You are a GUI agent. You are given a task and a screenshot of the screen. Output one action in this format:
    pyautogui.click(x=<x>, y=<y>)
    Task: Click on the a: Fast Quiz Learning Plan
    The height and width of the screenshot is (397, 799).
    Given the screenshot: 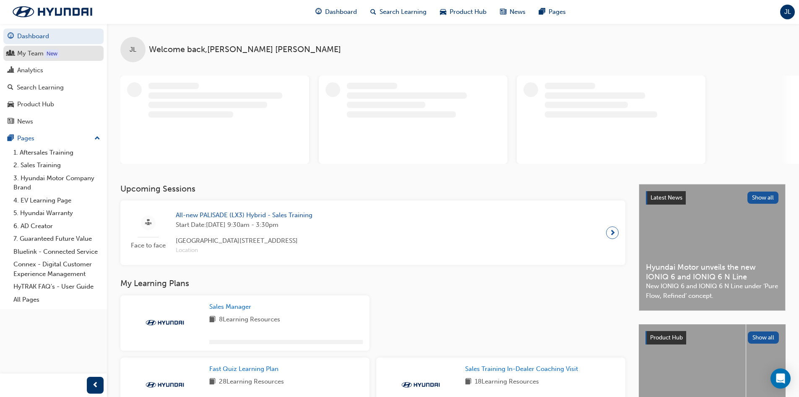 What is the action you would take?
    pyautogui.click(x=246, y=368)
    